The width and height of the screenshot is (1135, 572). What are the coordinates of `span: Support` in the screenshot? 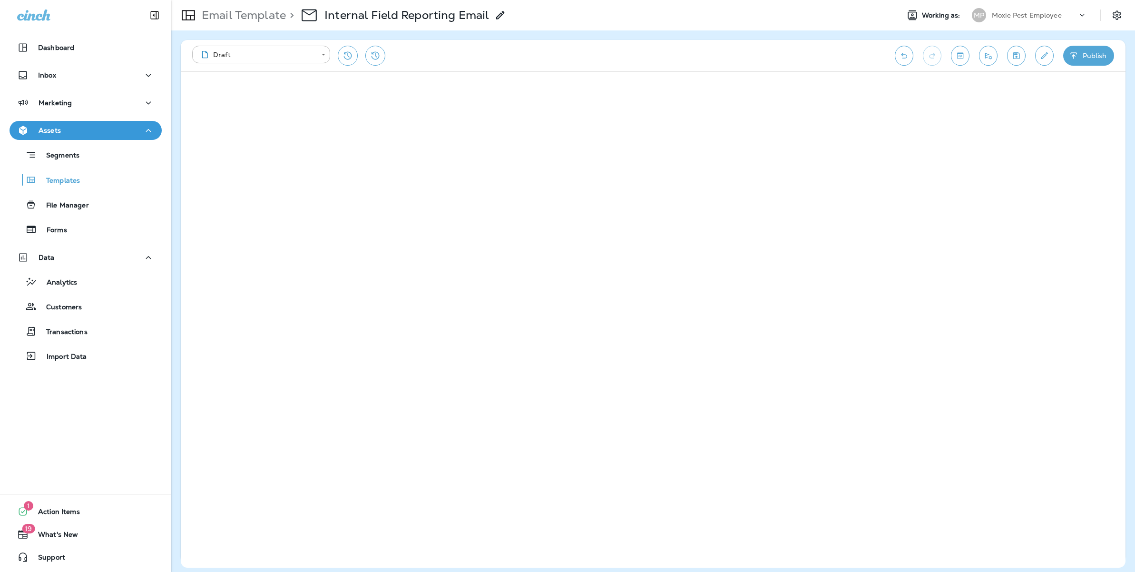 It's located at (47, 559).